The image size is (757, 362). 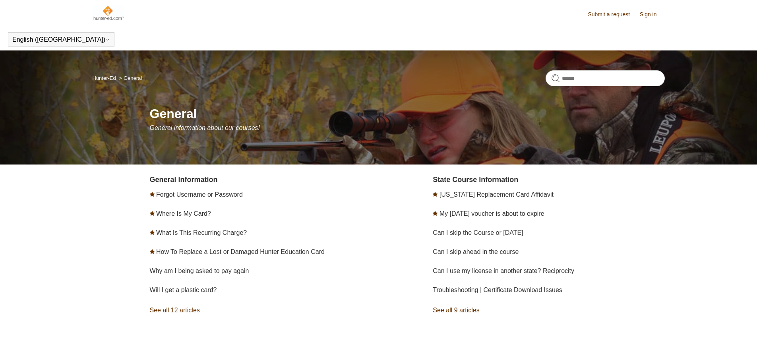 I want to click on a: What Is This Recurring Charge?, so click(x=201, y=232).